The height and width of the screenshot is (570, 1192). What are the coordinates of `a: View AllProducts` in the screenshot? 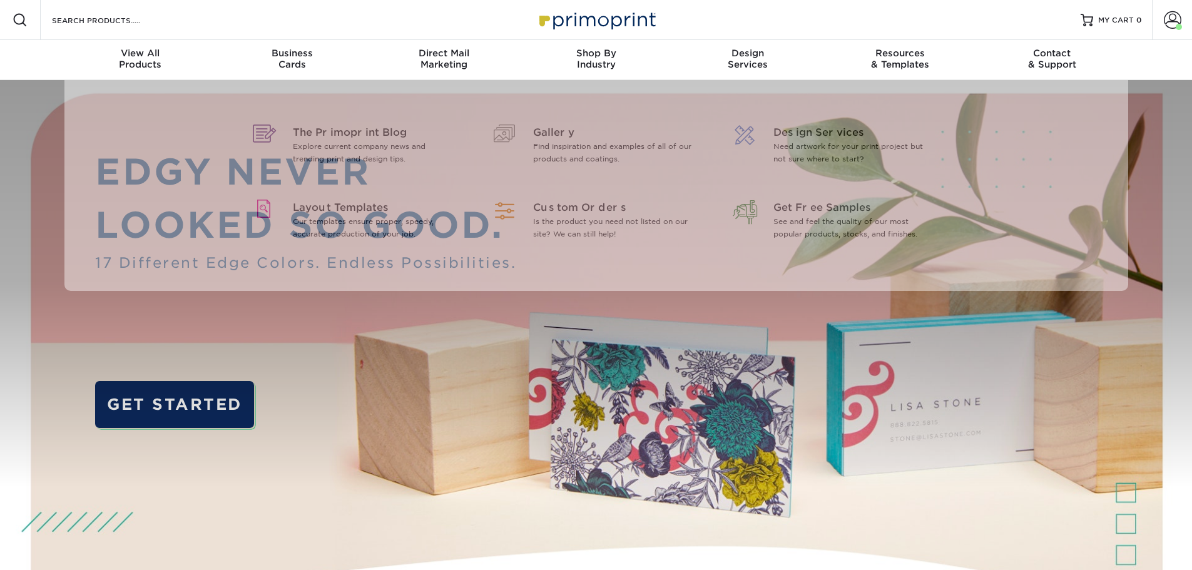 It's located at (140, 60).